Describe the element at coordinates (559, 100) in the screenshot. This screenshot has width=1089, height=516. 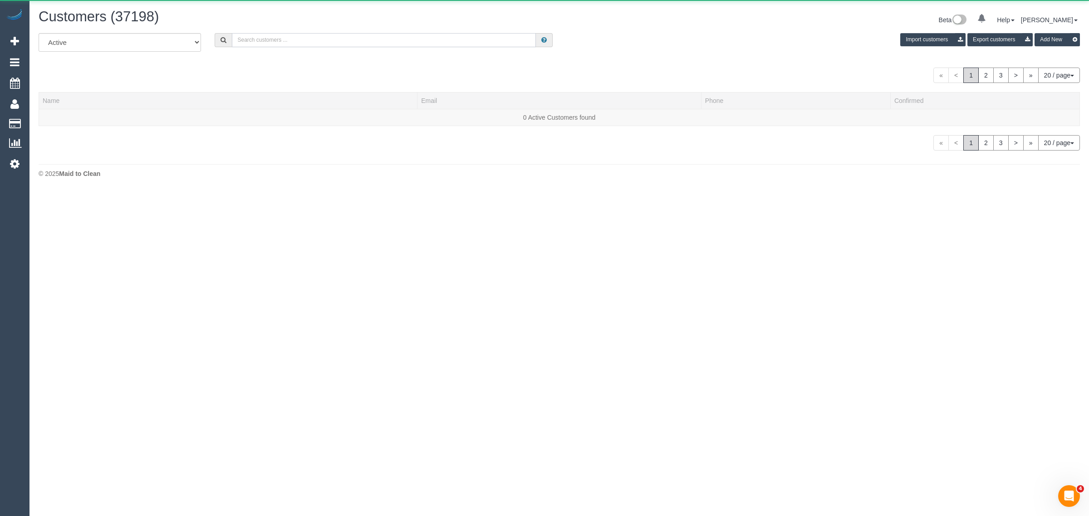
I see `th: Email` at that location.